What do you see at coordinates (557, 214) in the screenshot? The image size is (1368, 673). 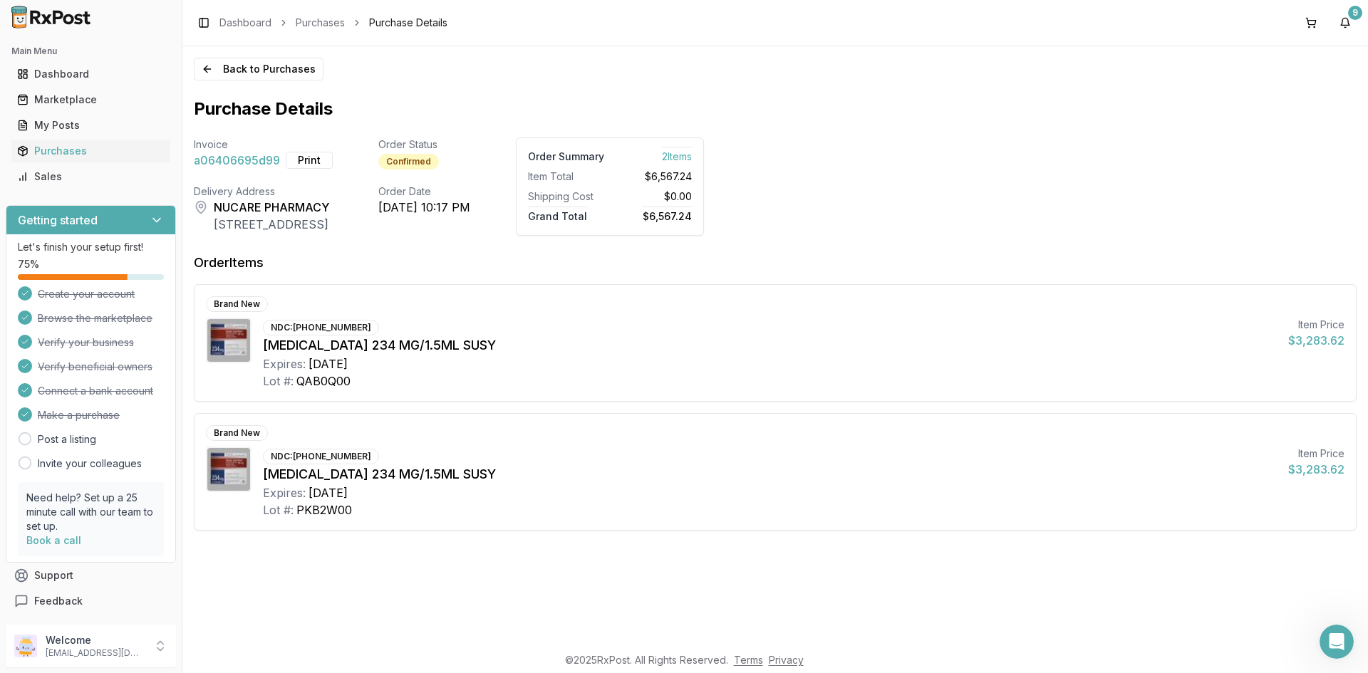 I see `span: Grand Total` at bounding box center [557, 214].